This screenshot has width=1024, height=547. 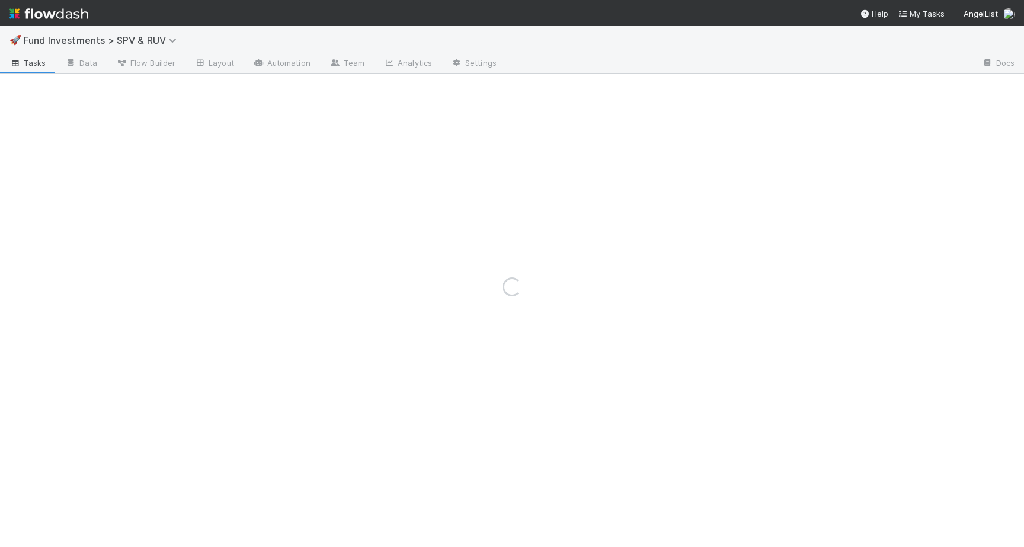 What do you see at coordinates (921, 14) in the screenshot?
I see `span: My Tasks` at bounding box center [921, 14].